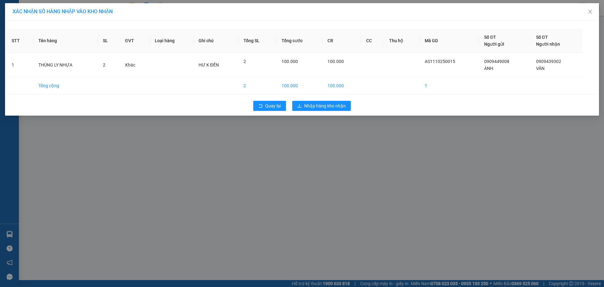 Image resolution: width=604 pixels, height=287 pixels. Describe the element at coordinates (20, 41) in the screenshot. I see `th: STT` at that location.